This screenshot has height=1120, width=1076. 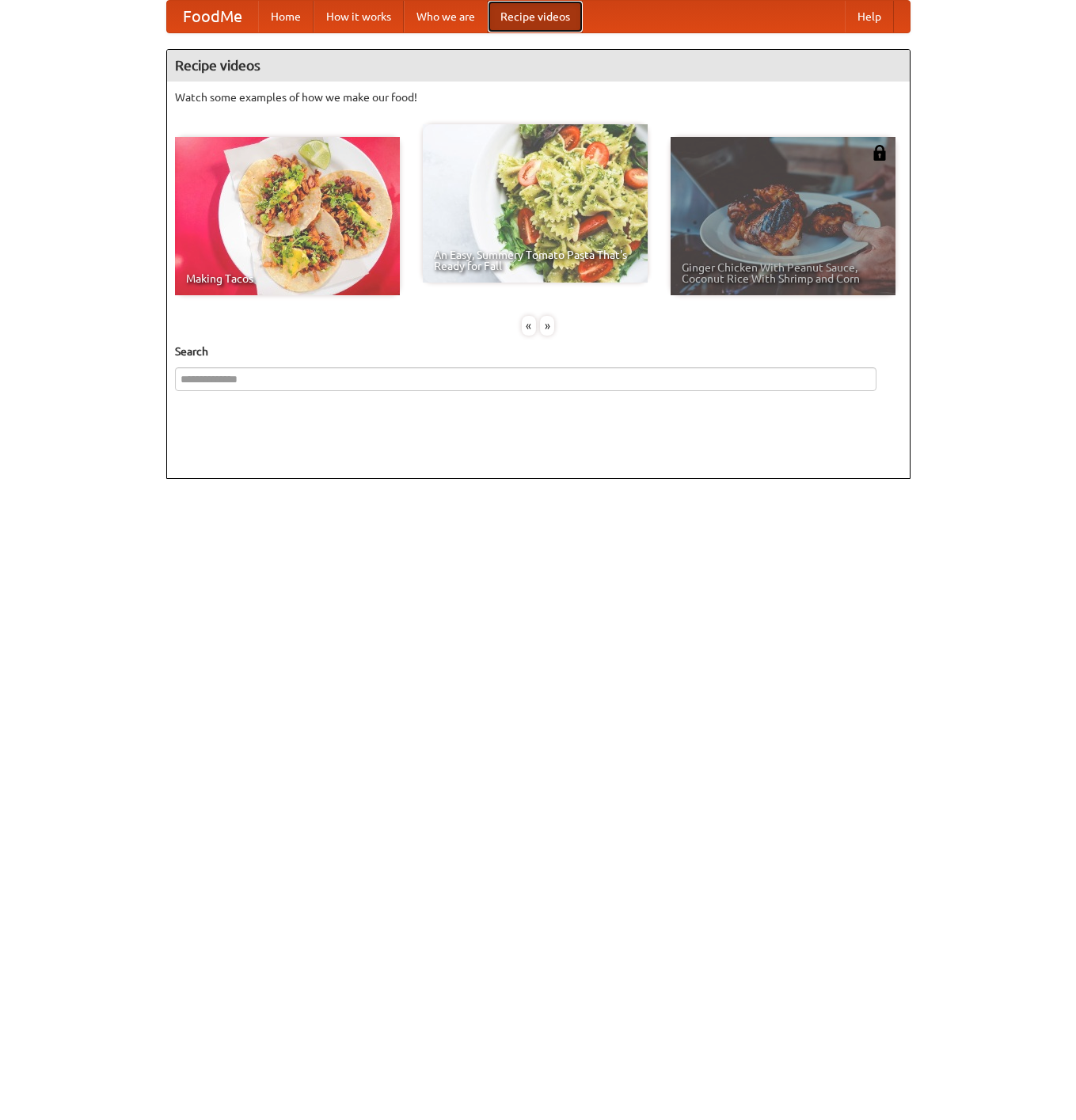 I want to click on a: FoodMe, so click(x=212, y=17).